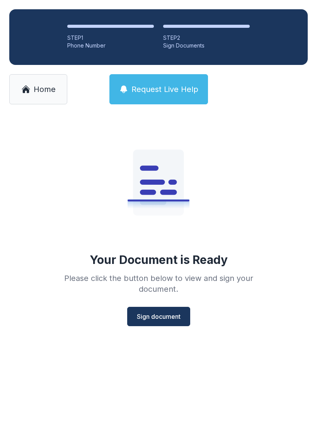 Image resolution: width=317 pixels, height=439 pixels. What do you see at coordinates (206, 46) in the screenshot?
I see `div: Sign Documents` at bounding box center [206, 46].